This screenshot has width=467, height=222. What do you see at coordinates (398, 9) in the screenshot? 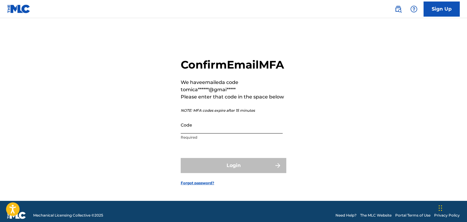
I see `img: search` at bounding box center [398, 9].